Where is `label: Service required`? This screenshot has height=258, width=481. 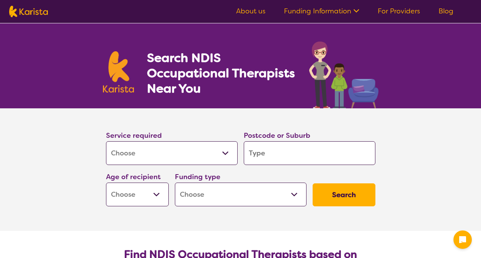 label: Service required is located at coordinates (134, 136).